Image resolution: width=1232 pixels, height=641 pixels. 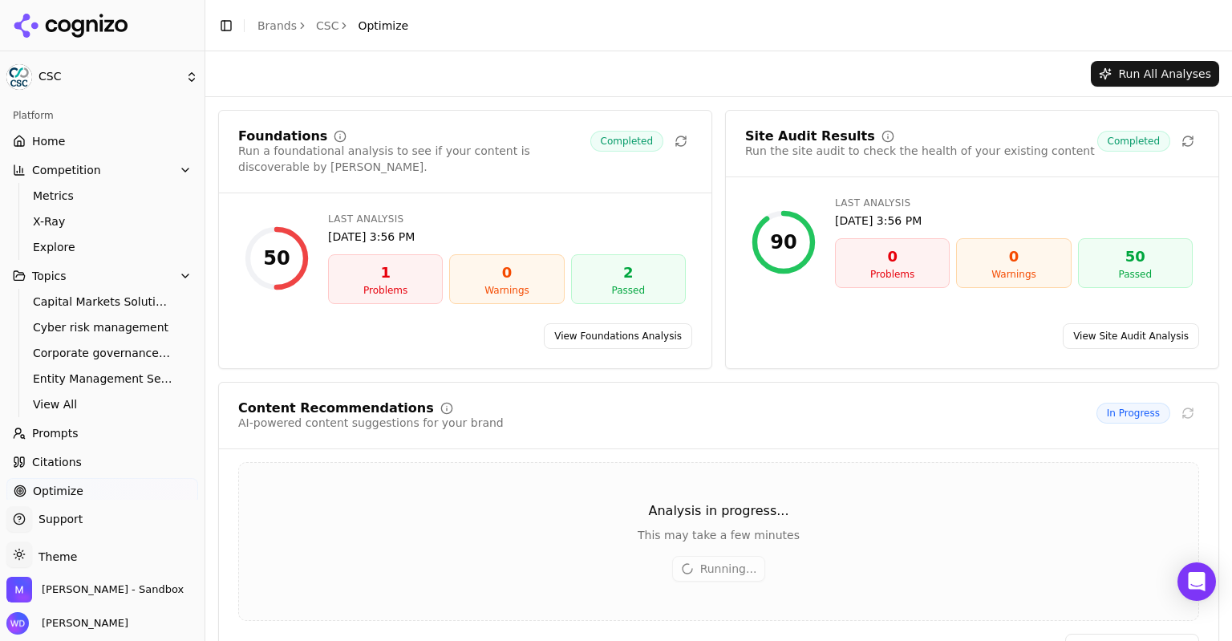 I want to click on a: Corporate governance services, so click(x=103, y=353).